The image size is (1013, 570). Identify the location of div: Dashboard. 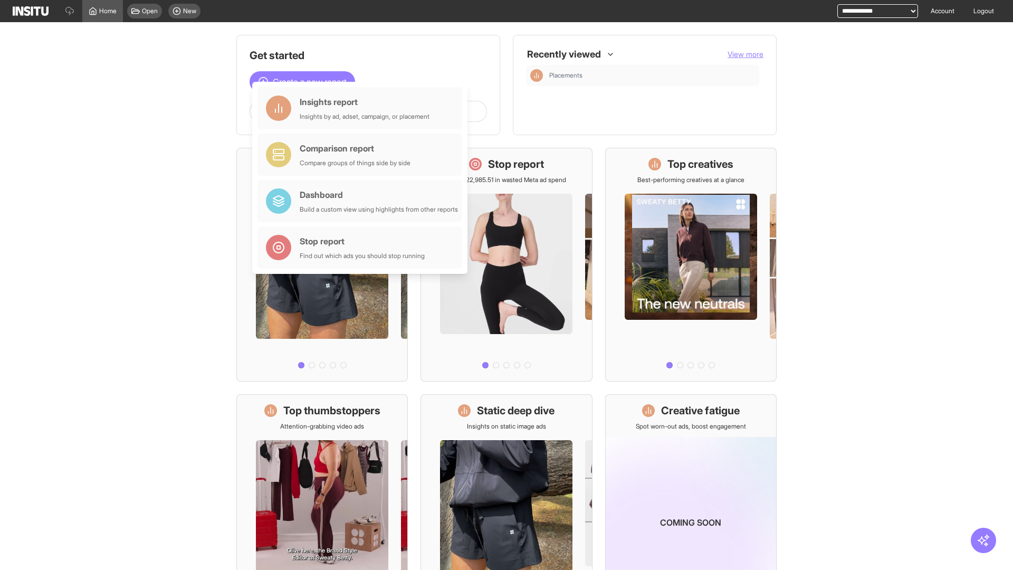
(379, 195).